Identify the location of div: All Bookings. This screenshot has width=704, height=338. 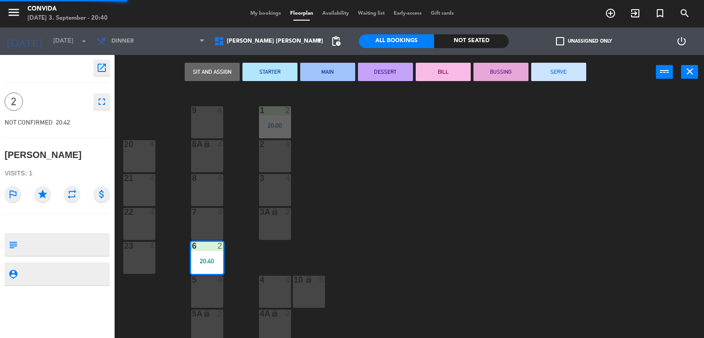
(396, 41).